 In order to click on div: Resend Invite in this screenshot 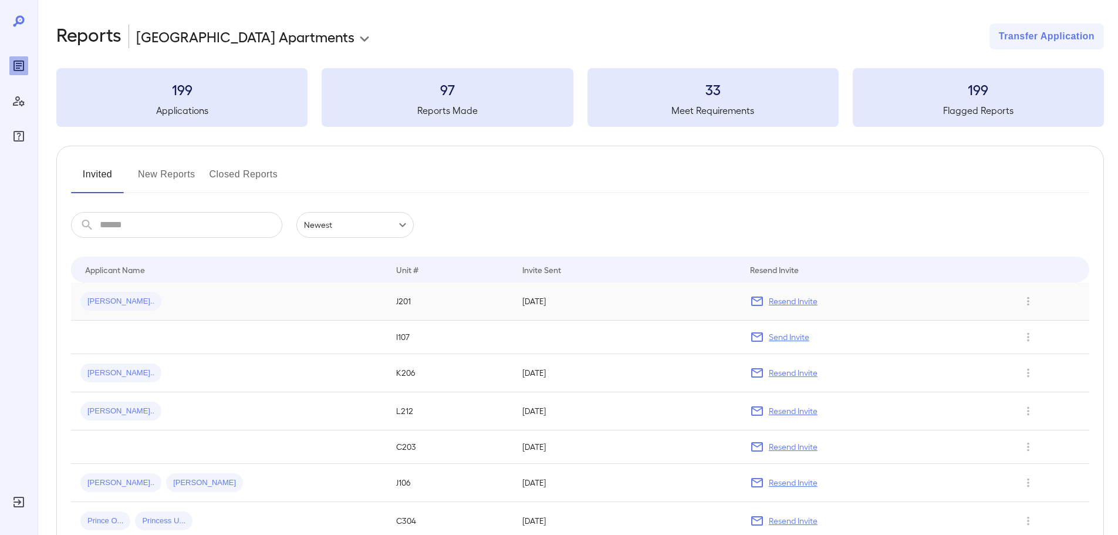, I will do `click(774, 269)`.